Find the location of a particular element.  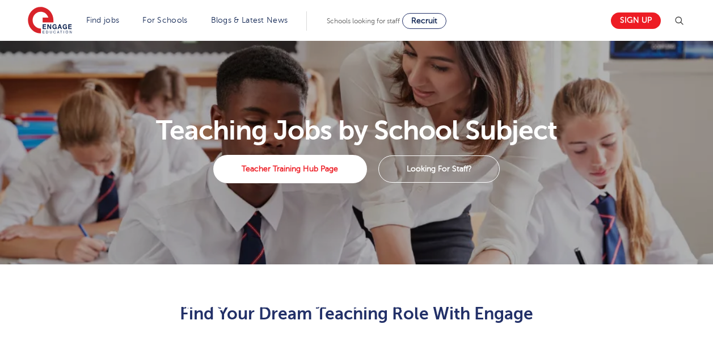

a: Blogs & Latest News is located at coordinates (250, 20).